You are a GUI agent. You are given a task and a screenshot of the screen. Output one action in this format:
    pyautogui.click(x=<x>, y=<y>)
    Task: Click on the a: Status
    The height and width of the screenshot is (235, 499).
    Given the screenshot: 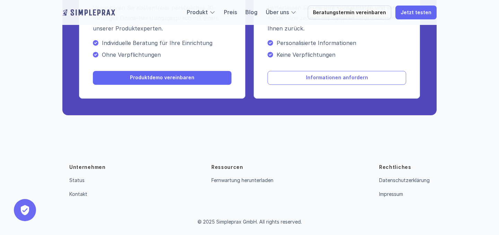 What is the action you would take?
    pyautogui.click(x=77, y=180)
    